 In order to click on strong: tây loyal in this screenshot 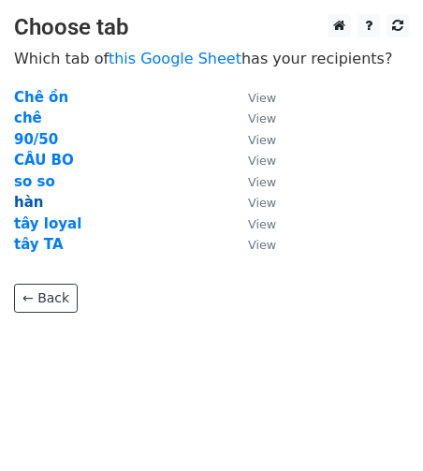, I will do `click(48, 224)`.